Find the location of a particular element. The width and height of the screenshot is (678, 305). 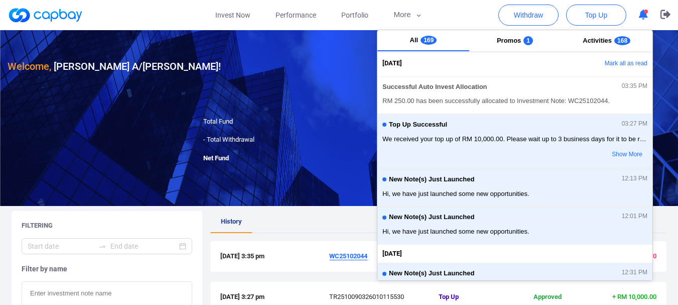

span: History is located at coordinates (231, 221).